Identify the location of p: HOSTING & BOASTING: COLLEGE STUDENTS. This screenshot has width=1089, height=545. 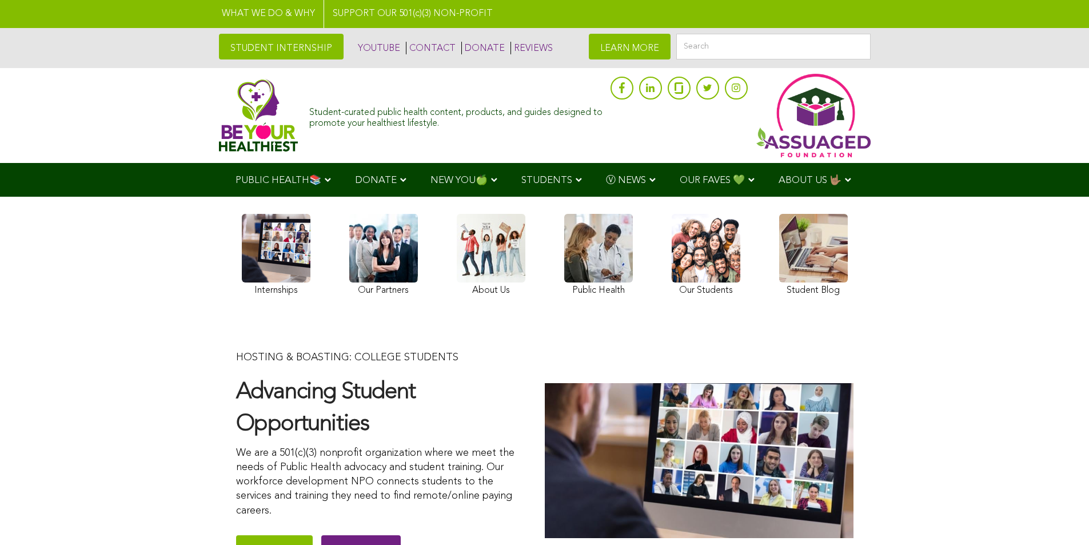
(379, 357).